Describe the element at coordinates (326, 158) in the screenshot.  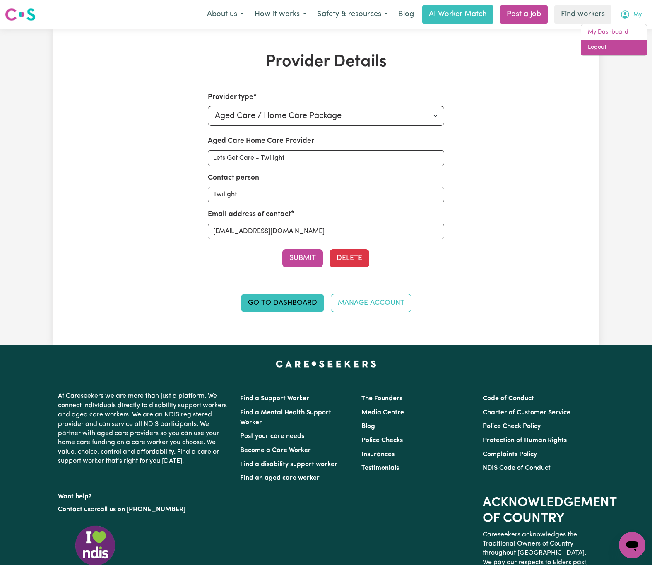
I see `input: e.g. Organisation X Ltd.` at that location.